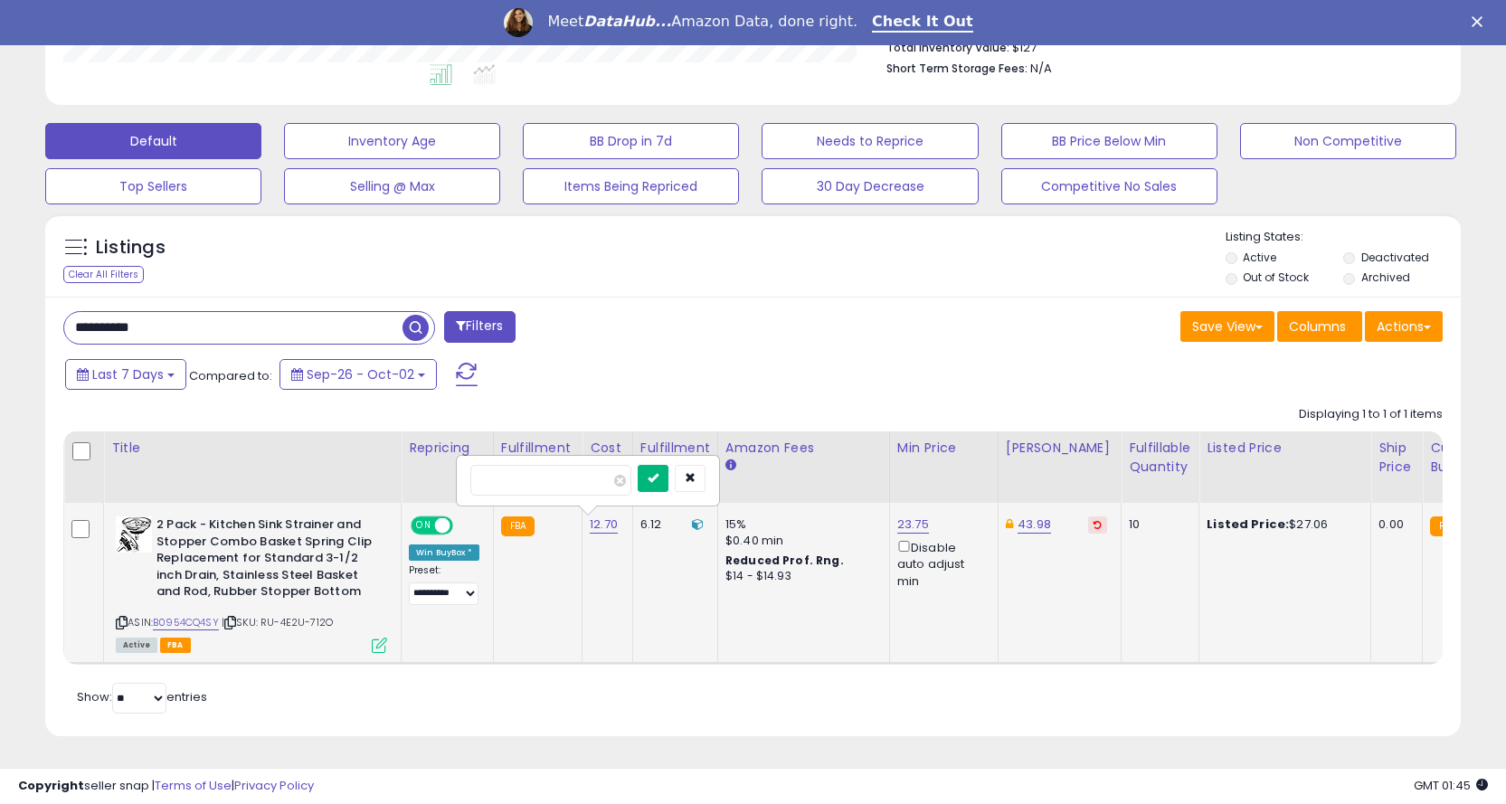  What do you see at coordinates (518, 23) in the screenshot?
I see `img: Profile image for Georgie` at bounding box center [518, 23].